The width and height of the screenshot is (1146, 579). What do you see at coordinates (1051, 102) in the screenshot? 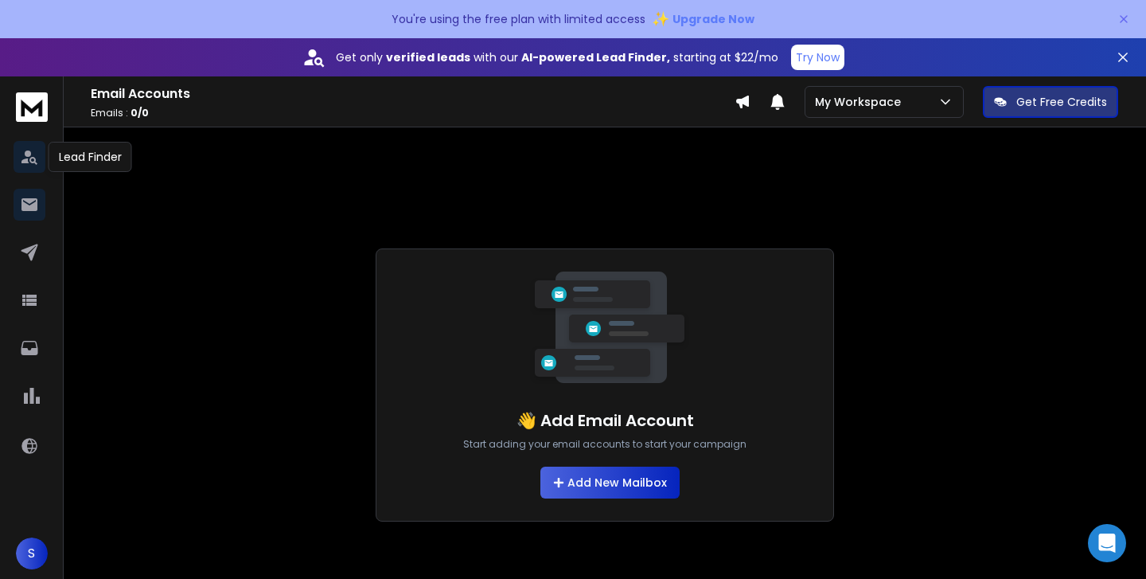
I see `button: Get Free Credits` at bounding box center [1051, 102].